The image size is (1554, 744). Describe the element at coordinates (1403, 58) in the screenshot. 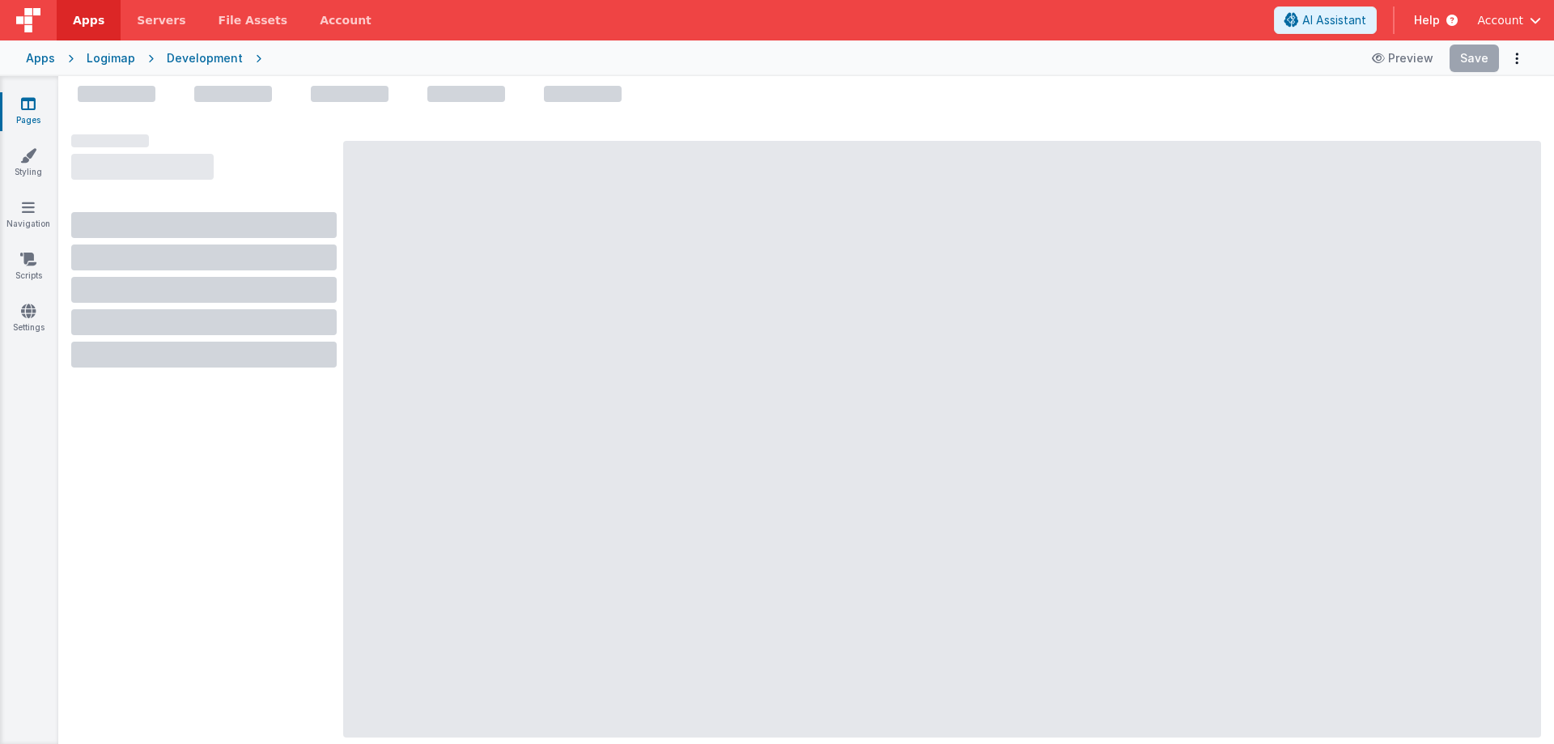

I see `button: Preview` at that location.